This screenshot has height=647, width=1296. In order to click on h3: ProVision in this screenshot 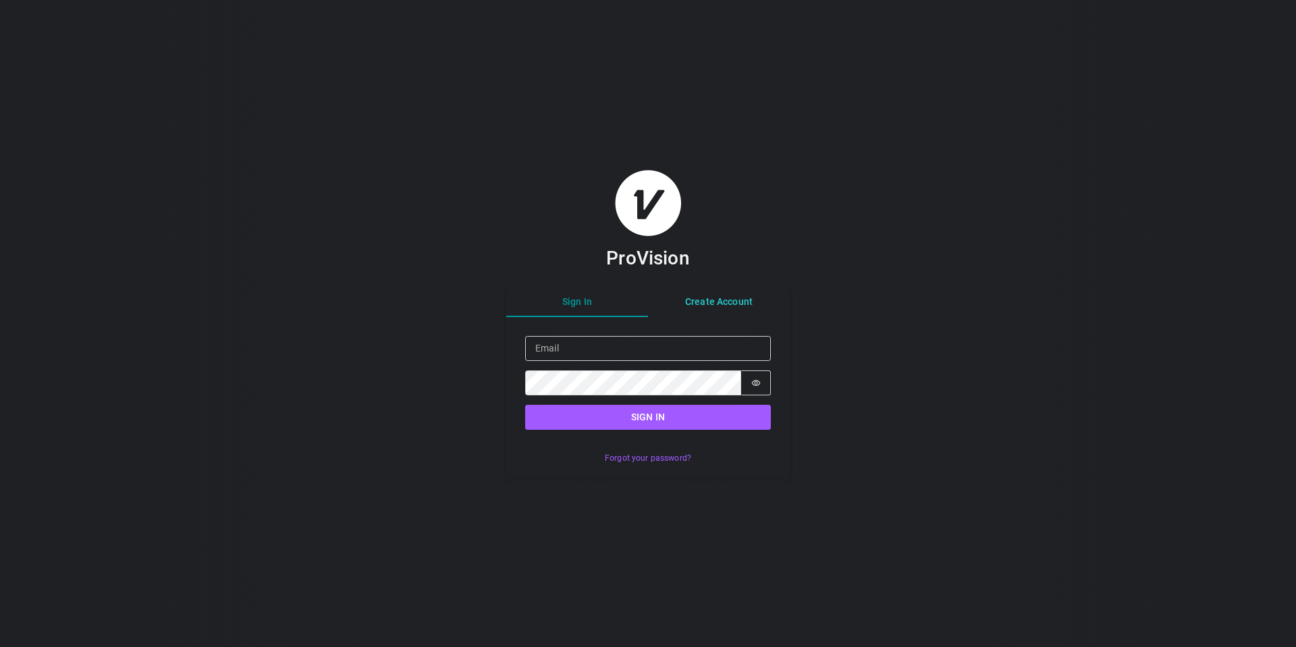, I will do `click(647, 258)`.